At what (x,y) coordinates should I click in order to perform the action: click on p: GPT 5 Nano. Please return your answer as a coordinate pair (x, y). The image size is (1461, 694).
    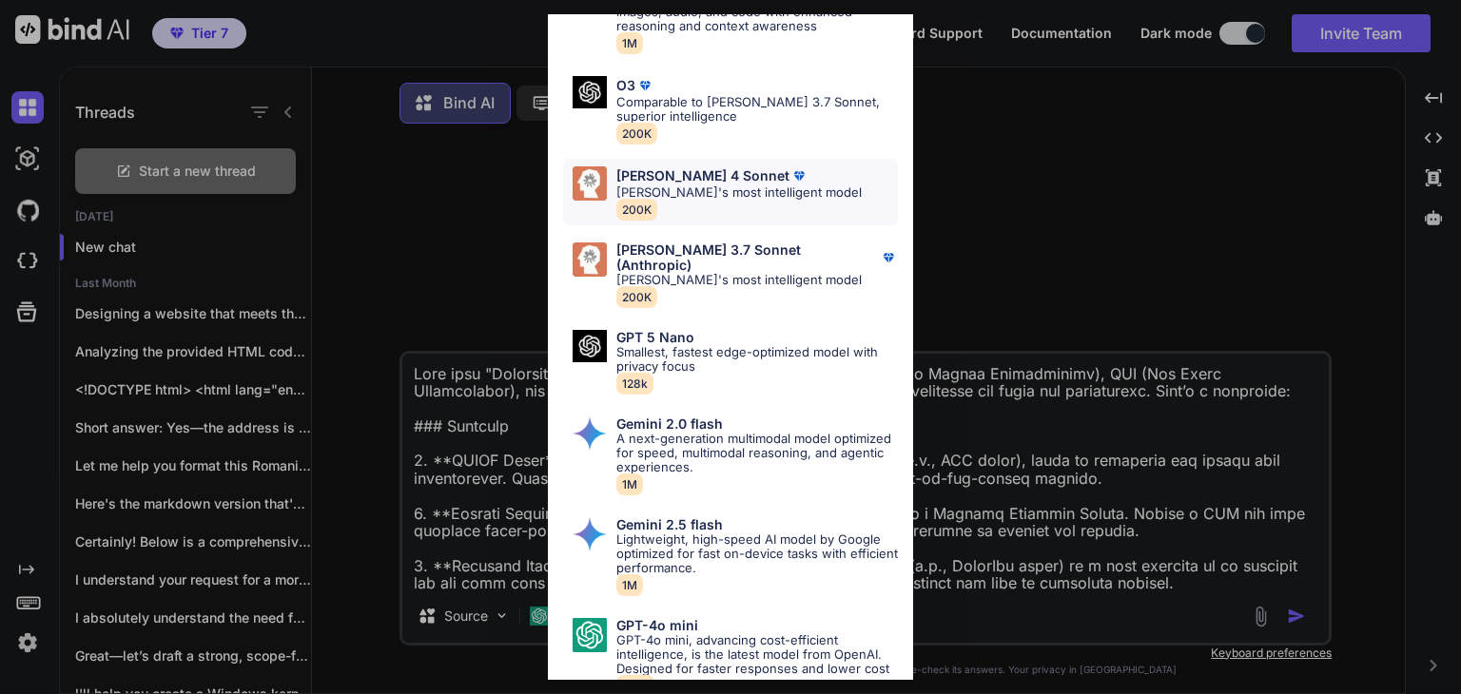
    Looking at the image, I should click on (655, 338).